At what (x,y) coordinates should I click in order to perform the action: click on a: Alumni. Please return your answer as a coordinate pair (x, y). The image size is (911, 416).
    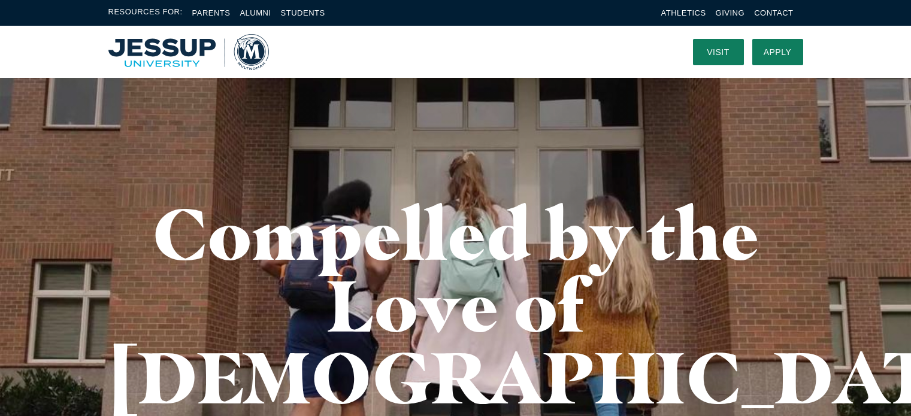
    Looking at the image, I should click on (255, 13).